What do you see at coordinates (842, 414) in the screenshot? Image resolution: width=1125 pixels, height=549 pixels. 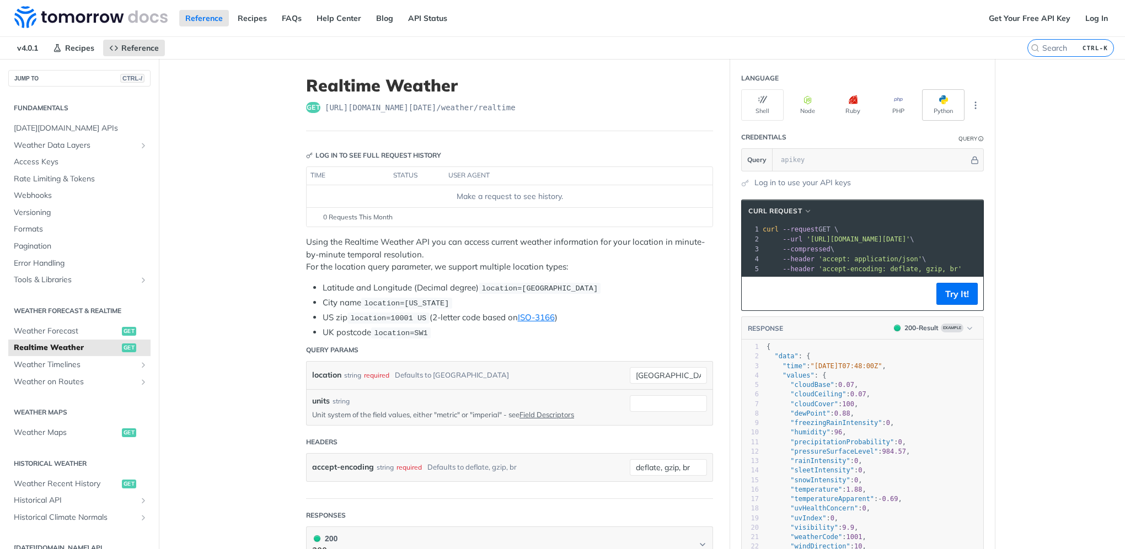 I see `span: 0.88` at bounding box center [842, 414].